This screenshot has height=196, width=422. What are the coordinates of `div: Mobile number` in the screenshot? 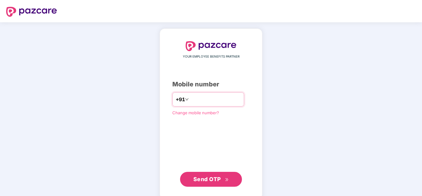 It's located at (211, 84).